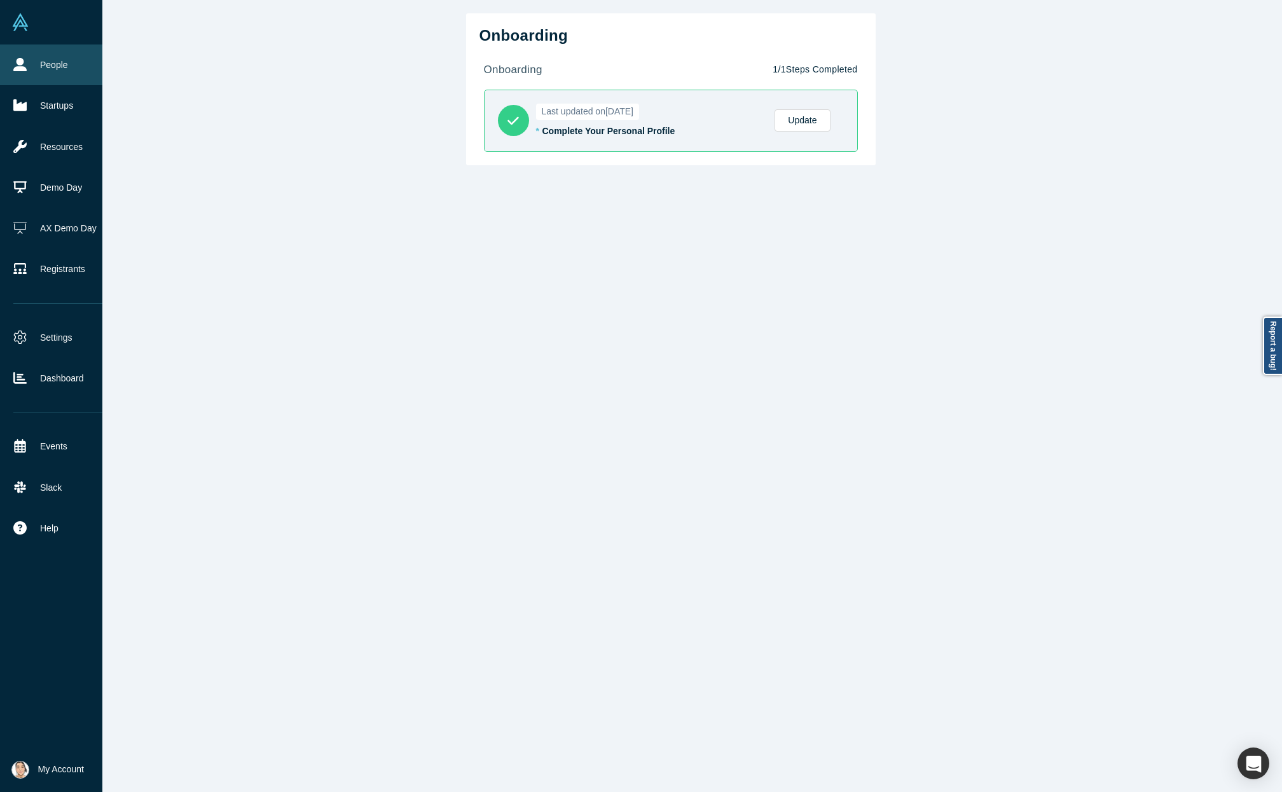 Image resolution: width=1282 pixels, height=792 pixels. What do you see at coordinates (802, 120) in the screenshot?
I see `a: Update` at bounding box center [802, 120].